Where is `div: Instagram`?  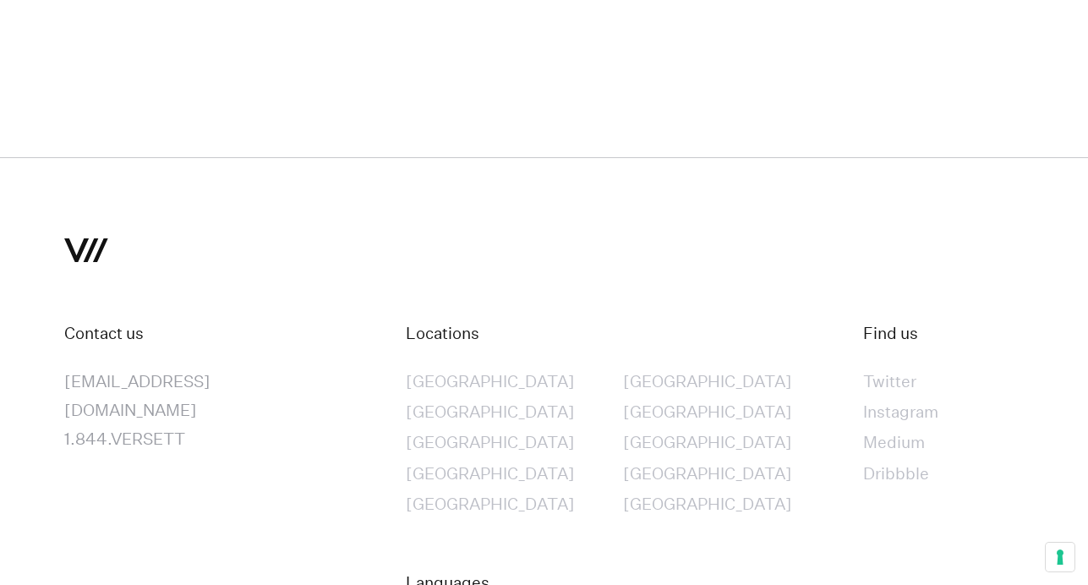 div: Instagram is located at coordinates (901, 412).